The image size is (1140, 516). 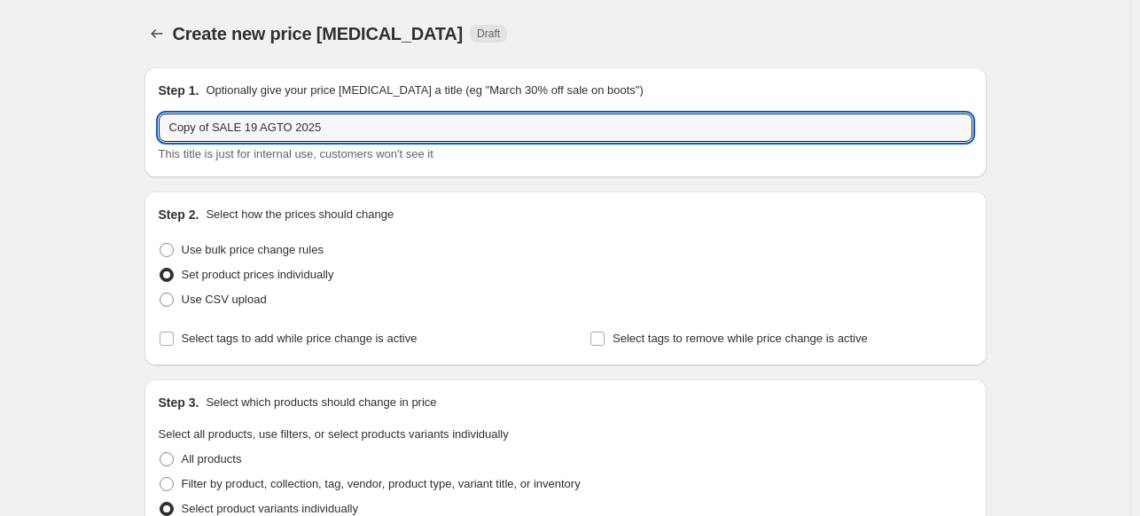 What do you see at coordinates (157, 34) in the screenshot?
I see `button: Price change jobs` at bounding box center [157, 34].